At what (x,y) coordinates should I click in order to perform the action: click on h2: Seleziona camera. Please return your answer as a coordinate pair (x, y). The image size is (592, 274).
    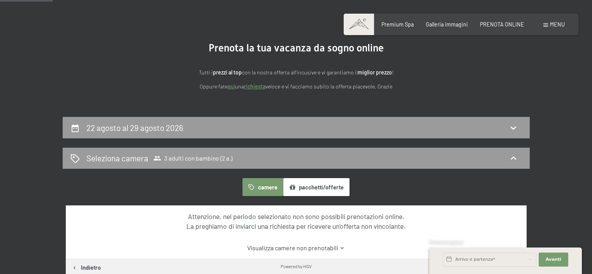
    Looking at the image, I should click on (117, 158).